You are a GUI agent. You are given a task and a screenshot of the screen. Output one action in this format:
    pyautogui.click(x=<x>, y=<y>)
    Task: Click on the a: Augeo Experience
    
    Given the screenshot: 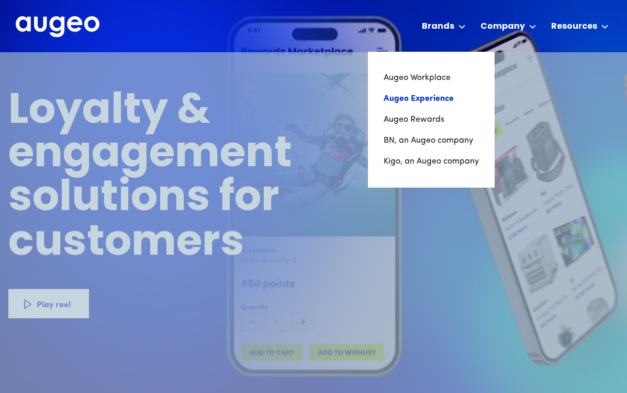 What is the action you would take?
    pyautogui.click(x=431, y=99)
    